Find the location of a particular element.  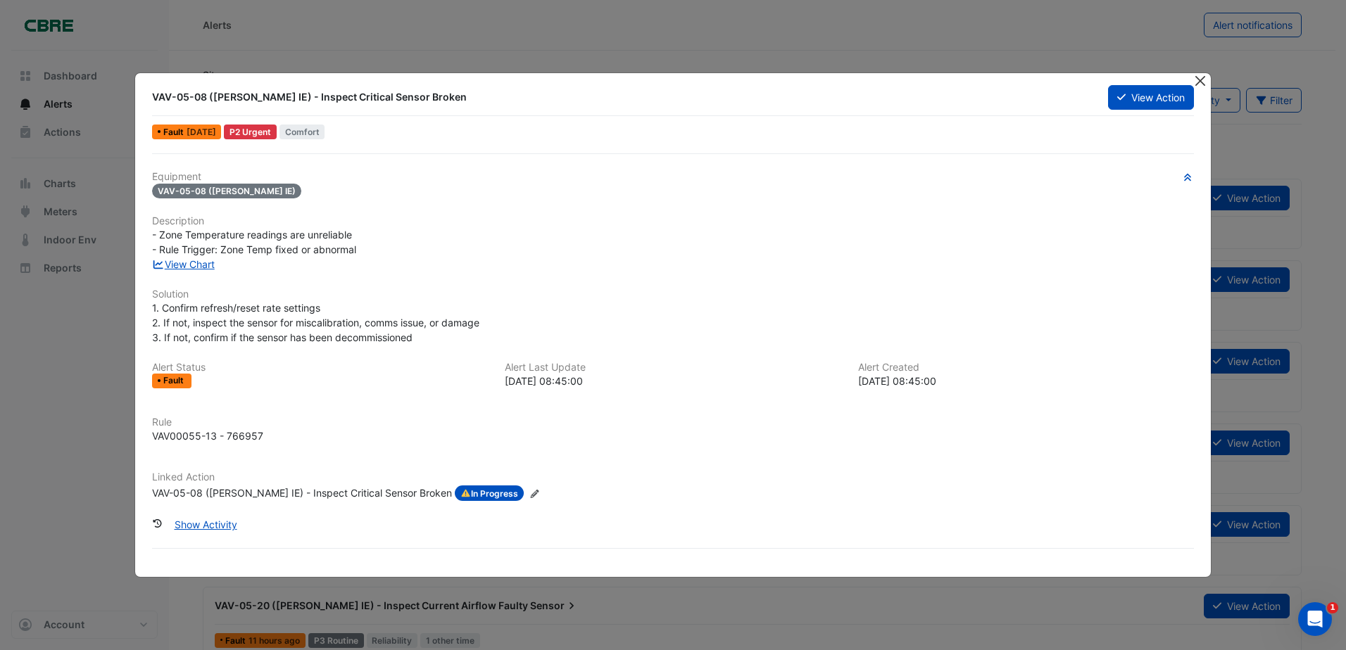

h6: Description is located at coordinates (673, 221).